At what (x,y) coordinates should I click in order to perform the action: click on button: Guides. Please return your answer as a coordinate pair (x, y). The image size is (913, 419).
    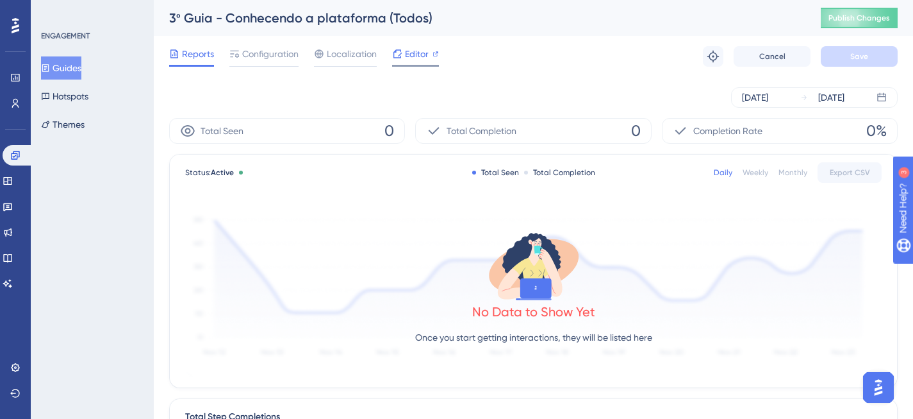
    Looking at the image, I should click on (61, 68).